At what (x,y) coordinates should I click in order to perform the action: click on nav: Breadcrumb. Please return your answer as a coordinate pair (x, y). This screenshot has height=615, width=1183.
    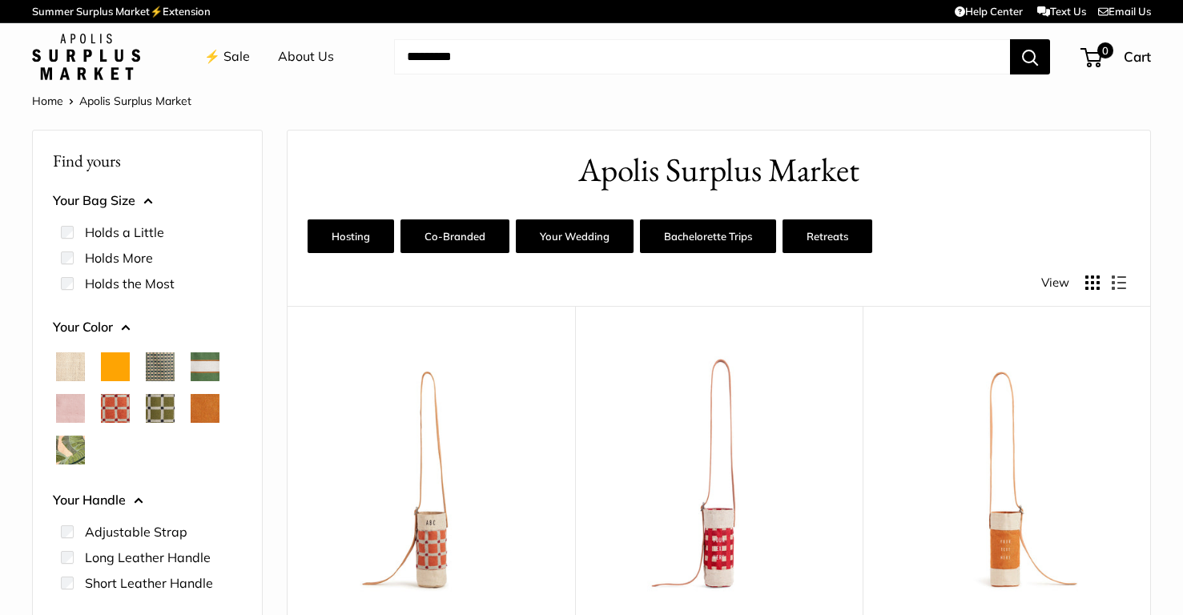
    Looking at the image, I should click on (111, 101).